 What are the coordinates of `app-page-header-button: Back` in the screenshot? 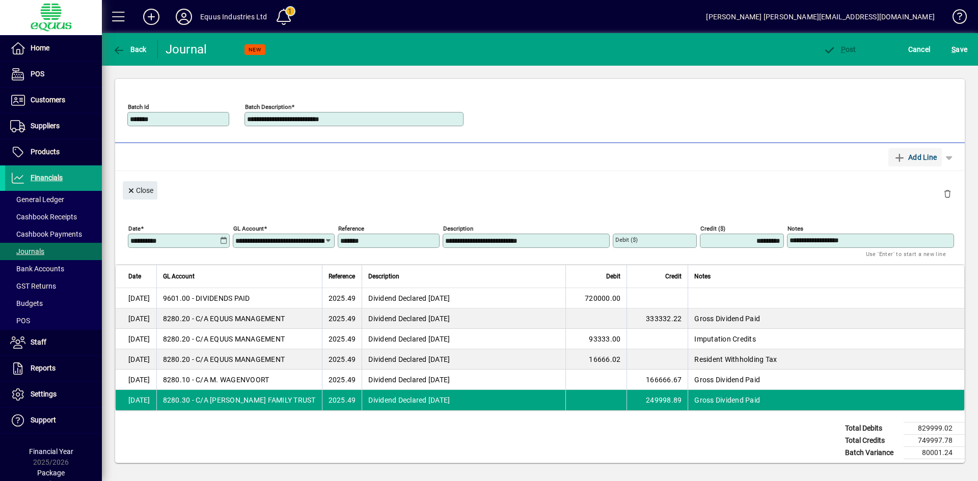 It's located at (130, 49).